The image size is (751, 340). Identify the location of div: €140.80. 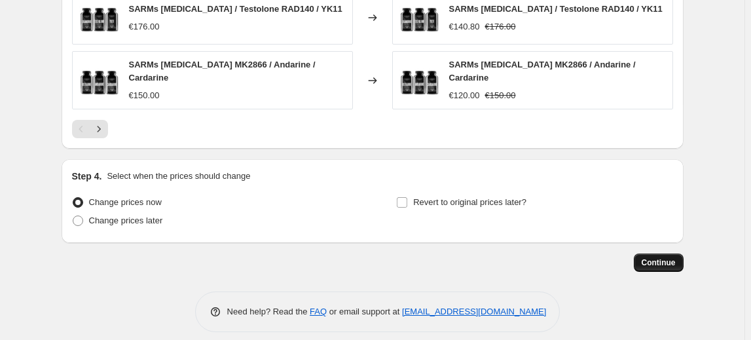
(464, 27).